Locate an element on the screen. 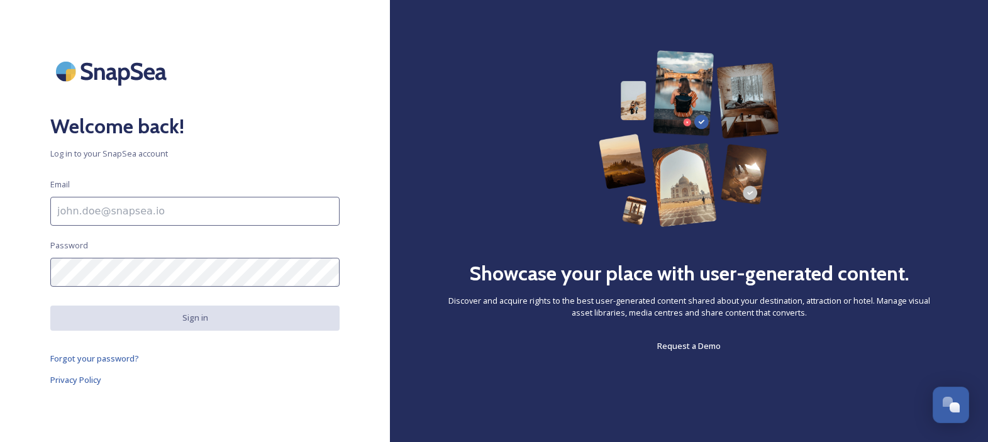 The image size is (988, 442). span: Log in to your SnapSea account is located at coordinates (195, 154).